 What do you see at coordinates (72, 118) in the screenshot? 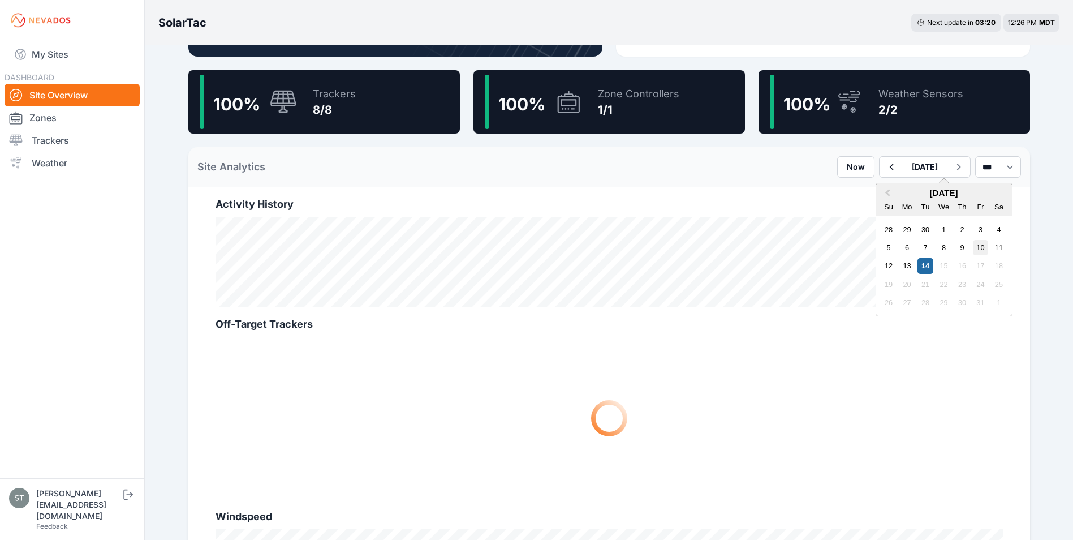
I see `a: Zones` at bounding box center [72, 118].